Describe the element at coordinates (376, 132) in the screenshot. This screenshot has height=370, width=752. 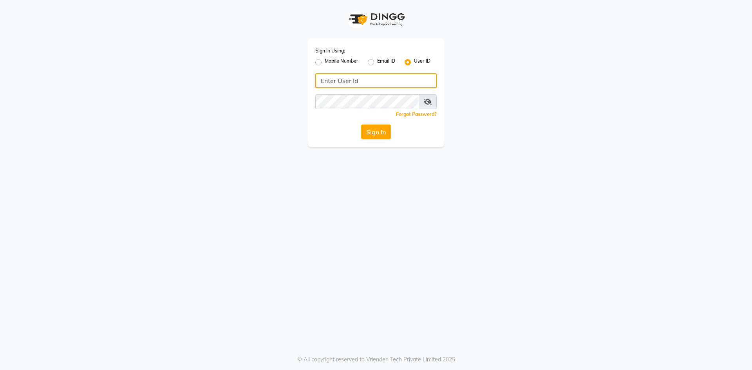
I see `button: Sign In` at that location.